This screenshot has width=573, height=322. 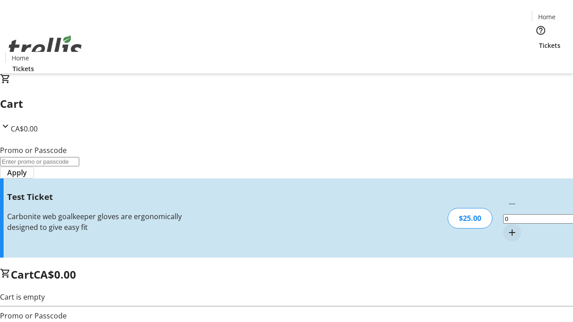 I want to click on div: $25.00, so click(x=470, y=219).